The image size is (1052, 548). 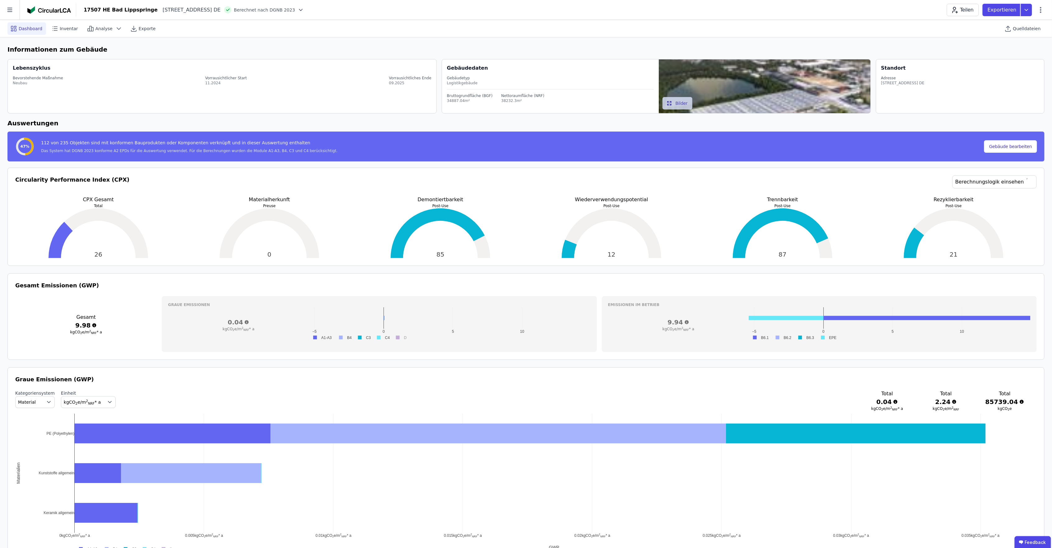 What do you see at coordinates (893, 68) in the screenshot?
I see `div: Standort` at bounding box center [893, 68].